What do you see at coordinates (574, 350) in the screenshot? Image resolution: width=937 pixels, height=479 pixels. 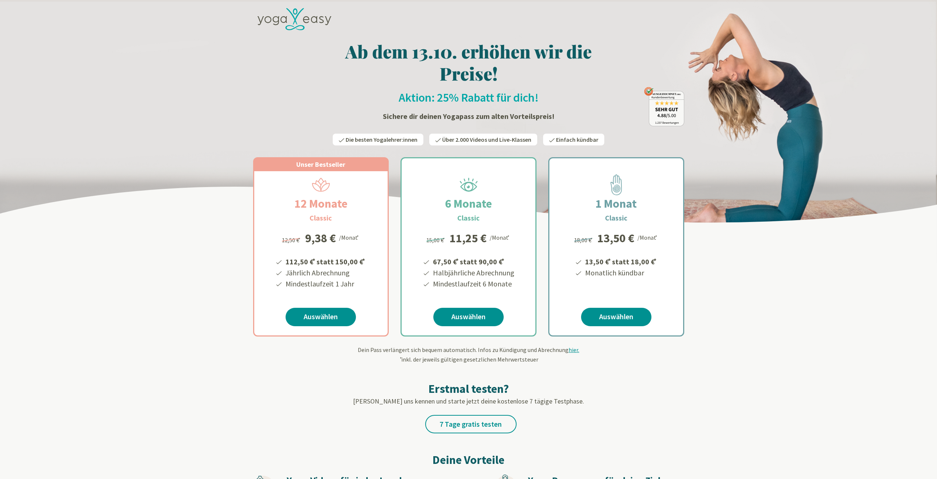 I see `span: hier.` at bounding box center [574, 350].